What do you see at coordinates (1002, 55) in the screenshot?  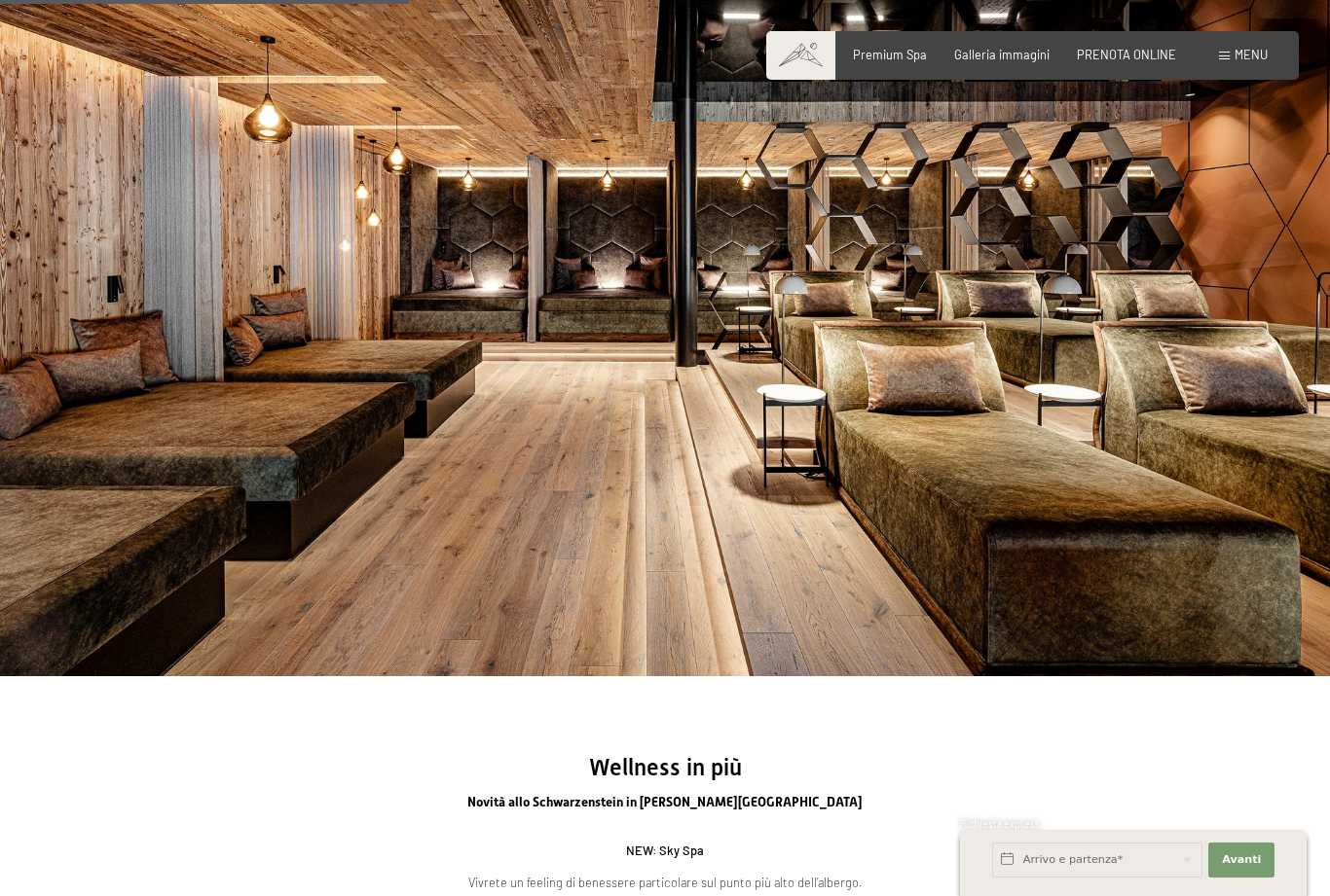 I see `a: Galleria immagini` at bounding box center [1002, 55].